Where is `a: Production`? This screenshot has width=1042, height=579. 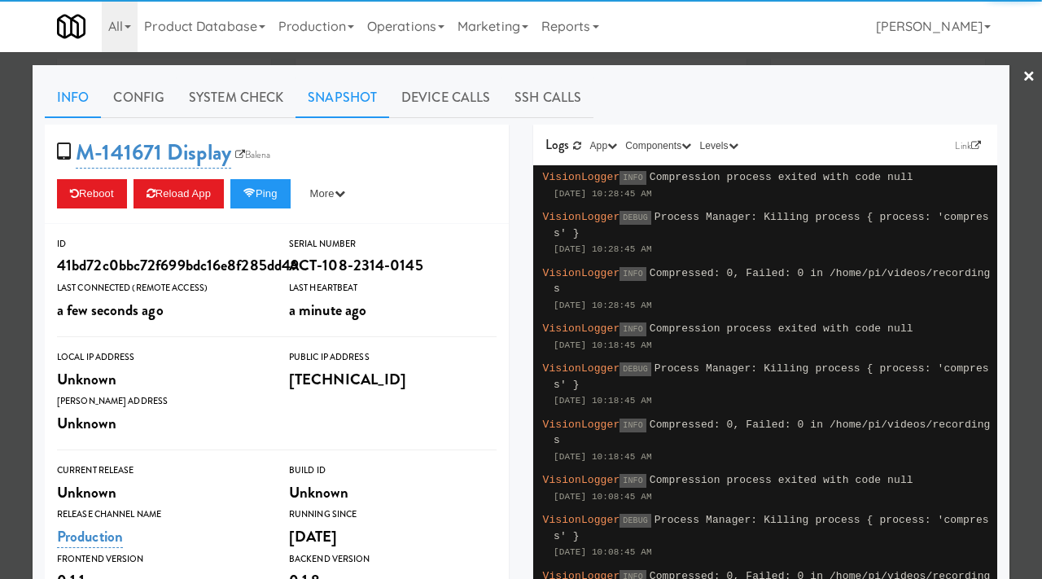 a: Production is located at coordinates (90, 537).